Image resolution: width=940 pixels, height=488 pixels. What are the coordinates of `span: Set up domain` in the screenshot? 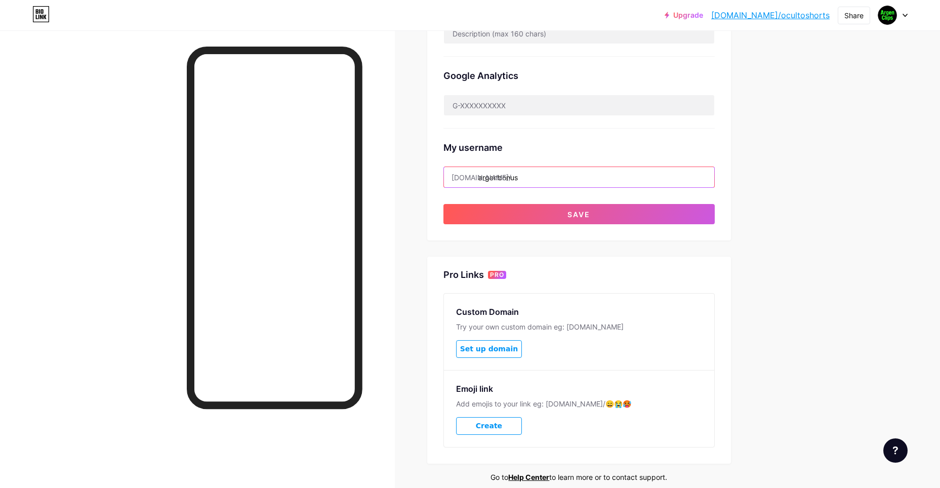 It's located at (489, 349).